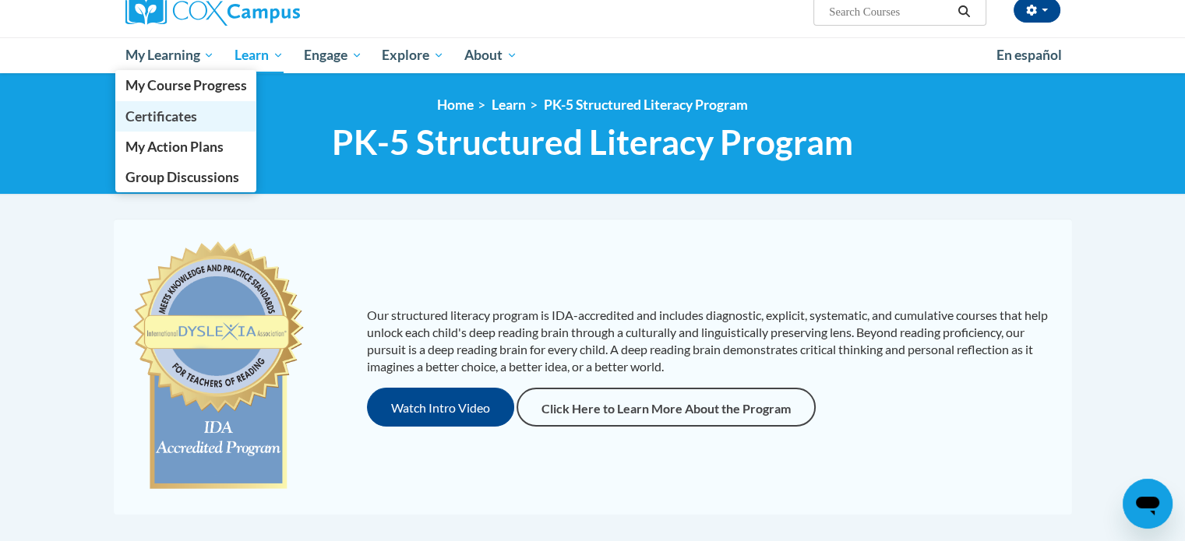  Describe the element at coordinates (491, 55) in the screenshot. I see `a: About` at that location.